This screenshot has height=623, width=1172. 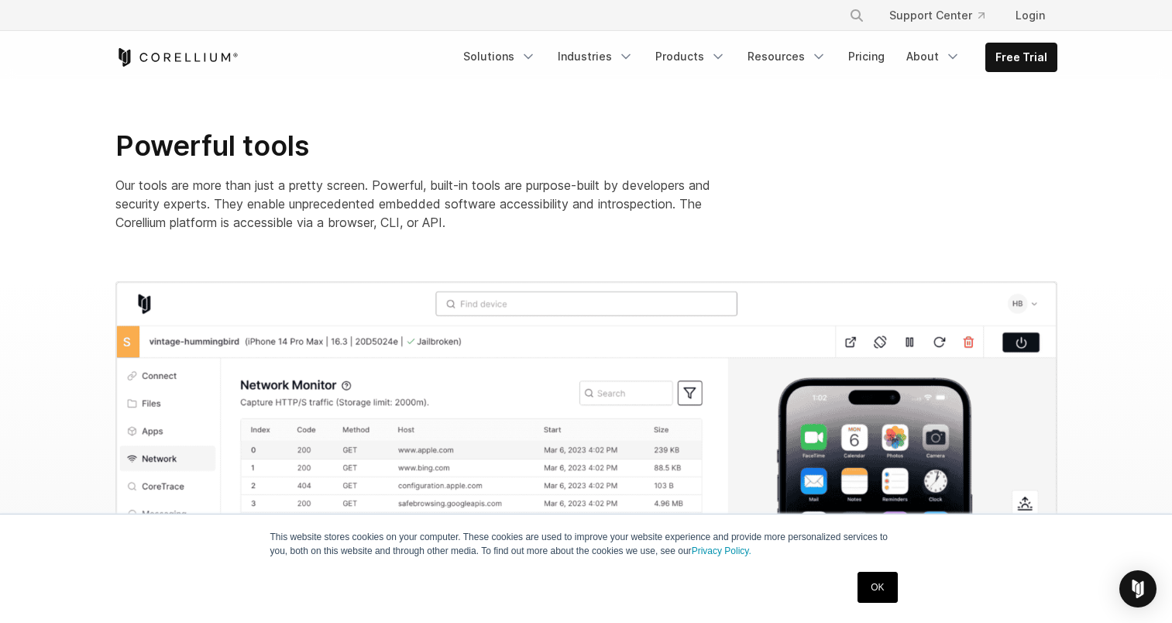 I want to click on a: Pricing, so click(x=866, y=57).